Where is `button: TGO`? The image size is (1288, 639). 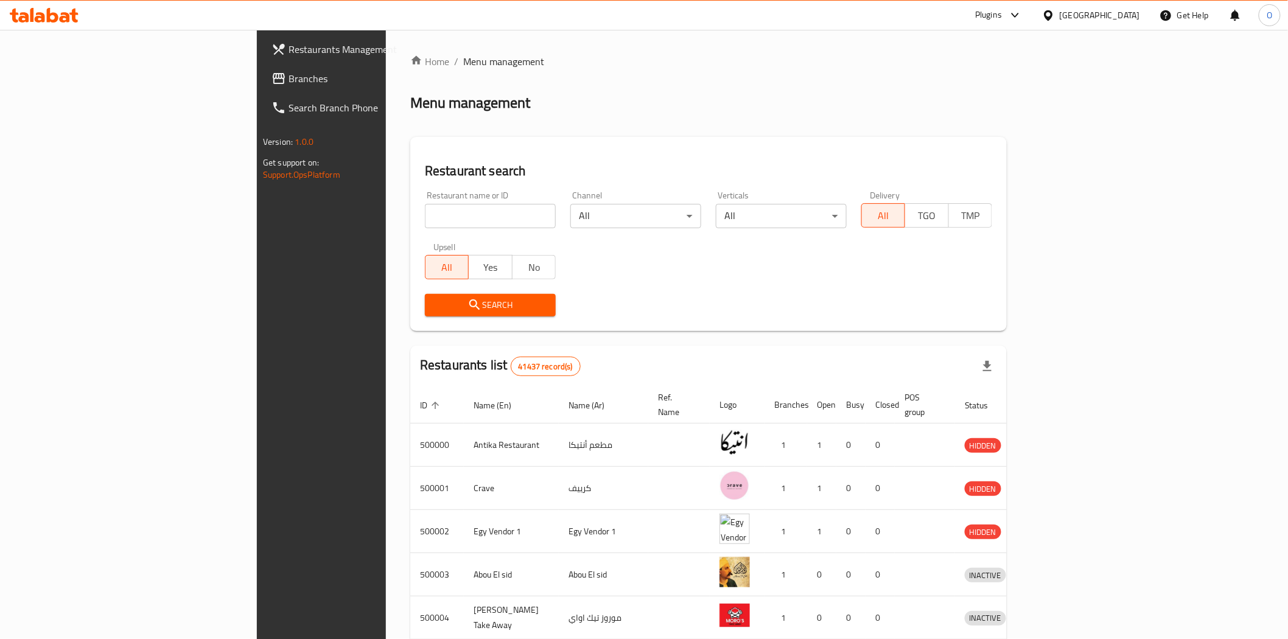 button: TGO is located at coordinates (927, 216).